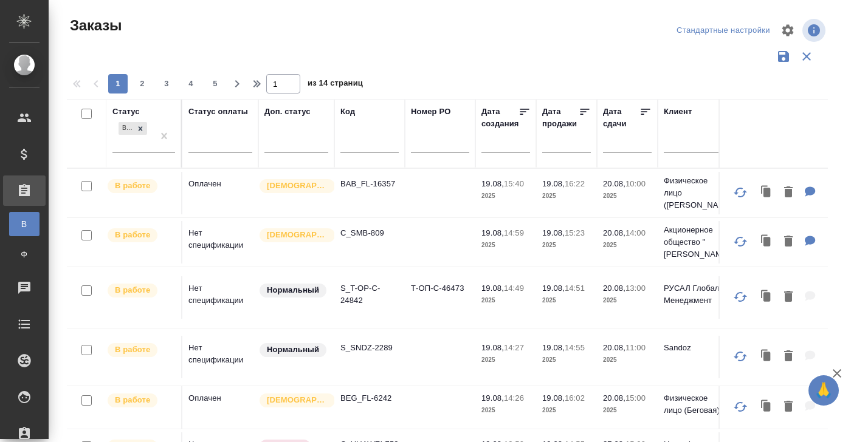 This screenshot has width=851, height=442. Describe the element at coordinates (24, 255) in the screenshot. I see `span: Ф` at that location.